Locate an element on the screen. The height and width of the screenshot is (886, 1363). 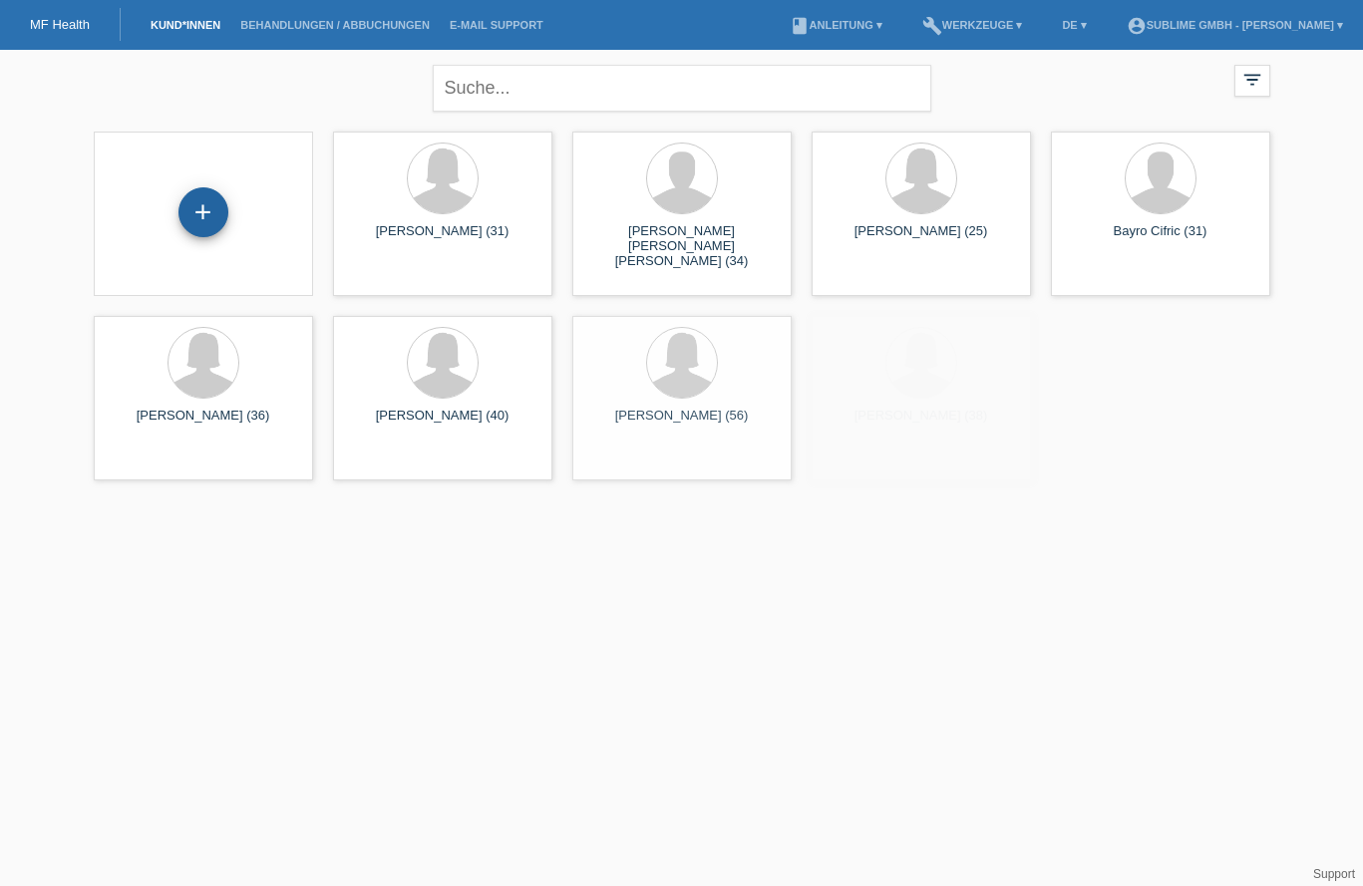
i: account_circle is located at coordinates (1136, 26).